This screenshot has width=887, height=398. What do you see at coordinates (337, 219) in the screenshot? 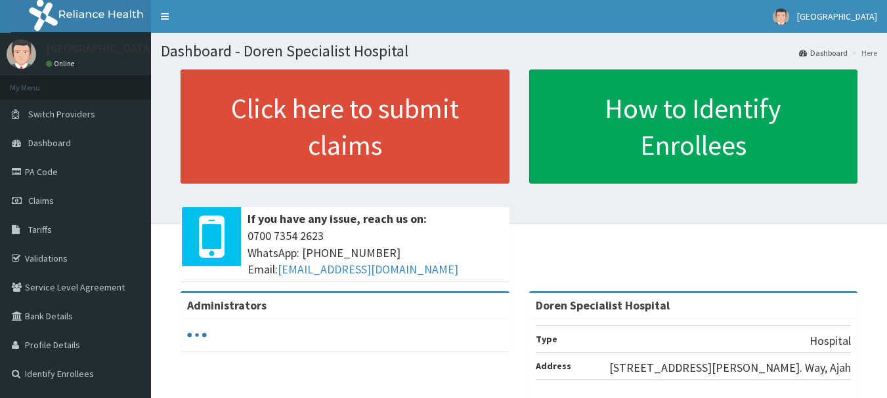
I see `b: If you have any issue, reach us on:` at bounding box center [337, 219].